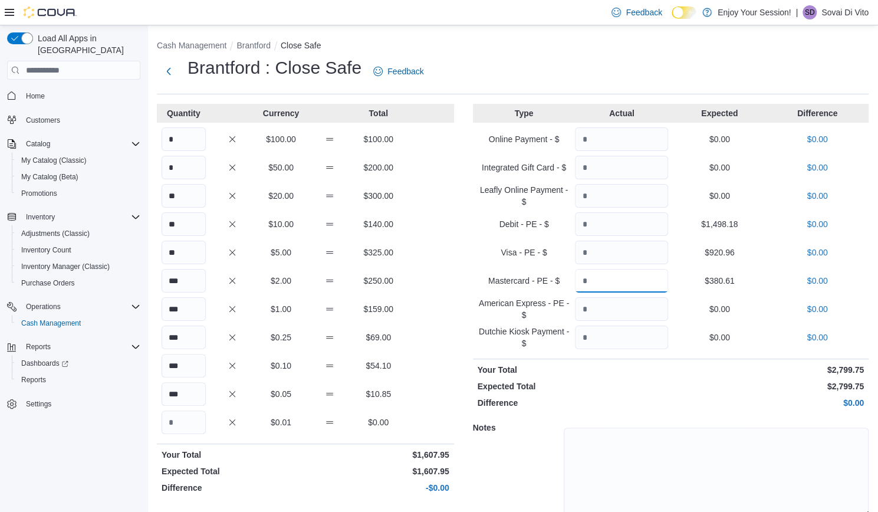 The width and height of the screenshot is (878, 512). I want to click on span: Cash Management, so click(51, 323).